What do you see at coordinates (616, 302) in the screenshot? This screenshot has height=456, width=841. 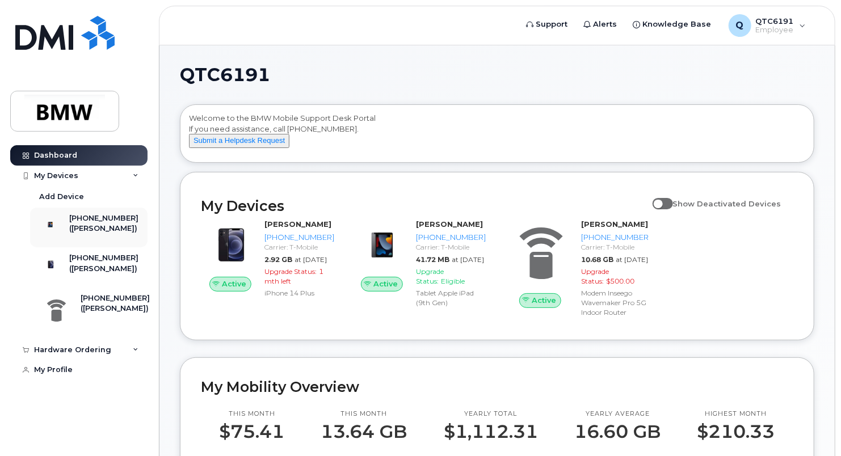 I see `div: Modem Inseego Wavemaker Pro 5G Indoor Router` at bounding box center [616, 302].